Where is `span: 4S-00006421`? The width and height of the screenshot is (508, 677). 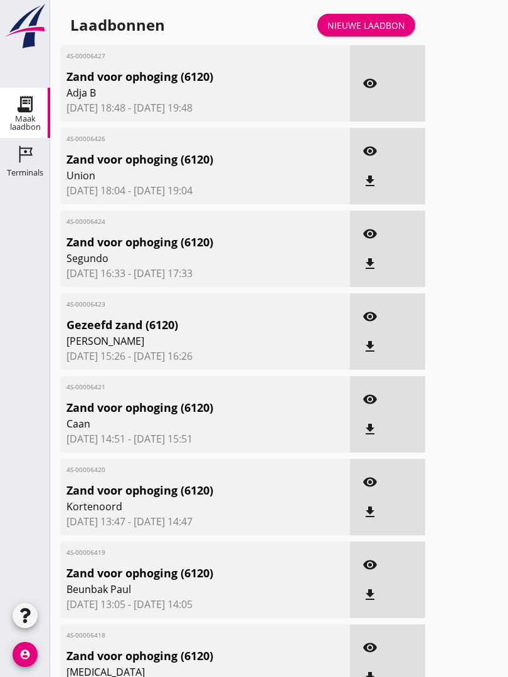
span: 4S-00006421 is located at coordinates (182, 387).